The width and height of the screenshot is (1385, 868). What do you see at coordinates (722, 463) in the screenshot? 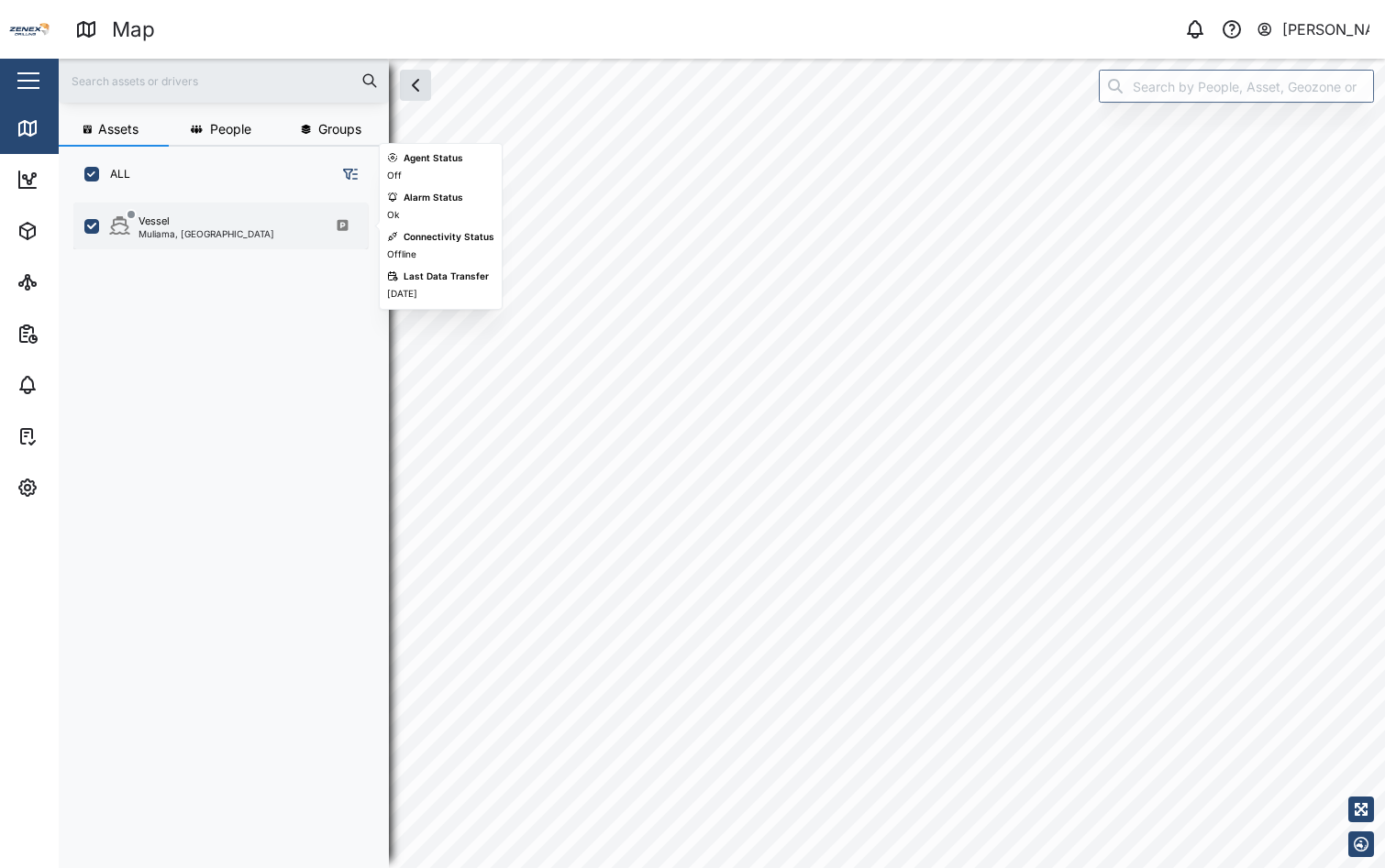
I see `canvas: Map` at bounding box center [722, 463].